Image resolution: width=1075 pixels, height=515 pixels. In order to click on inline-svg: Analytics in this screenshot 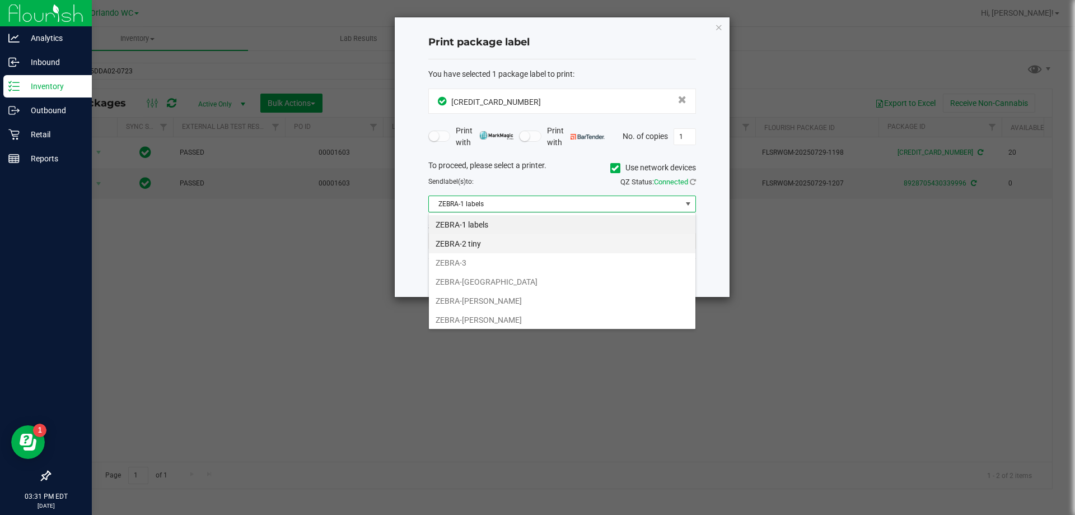, I will do `click(14, 38)`.